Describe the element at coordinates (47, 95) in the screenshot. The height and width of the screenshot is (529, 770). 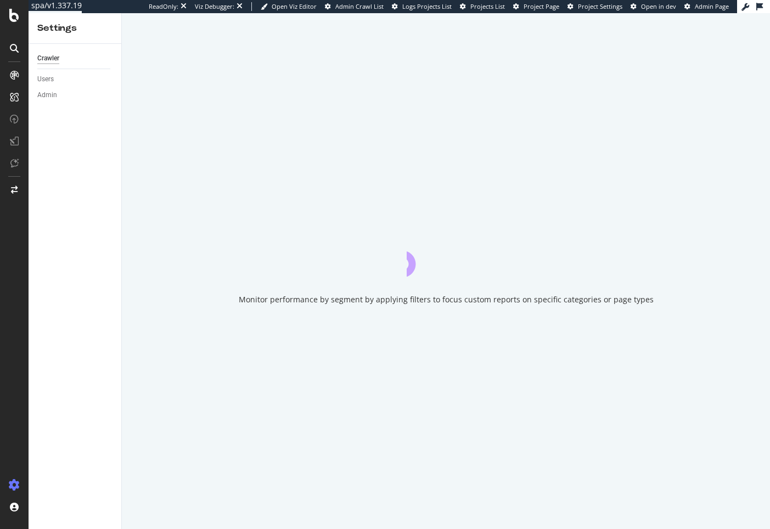
I see `div: Admin` at that location.